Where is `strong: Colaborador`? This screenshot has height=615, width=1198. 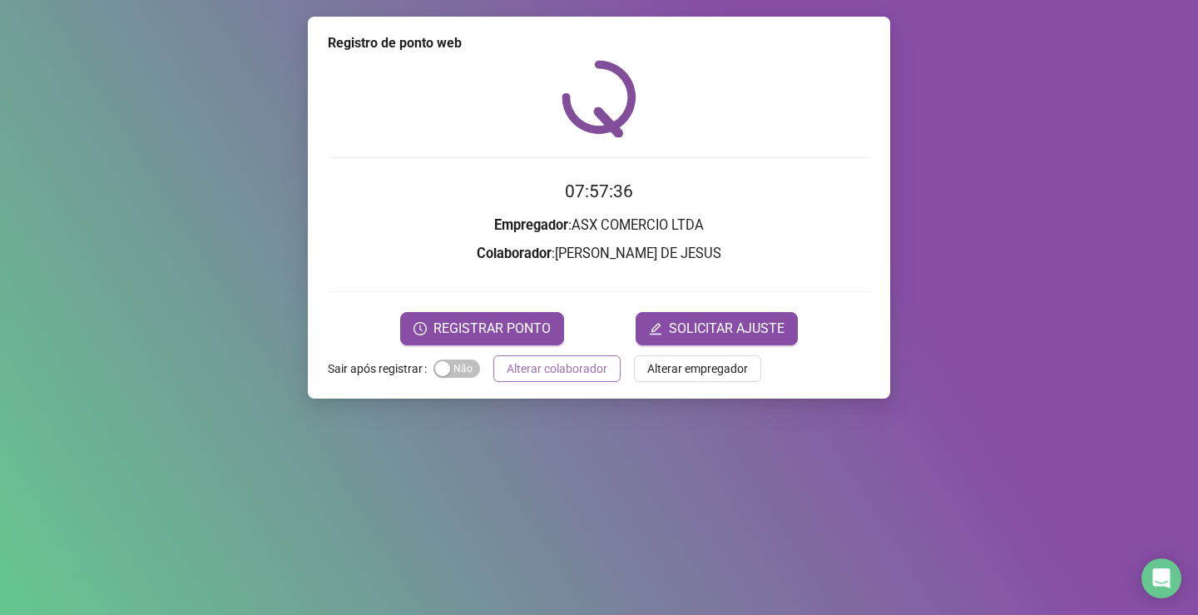
strong: Colaborador is located at coordinates (514, 253).